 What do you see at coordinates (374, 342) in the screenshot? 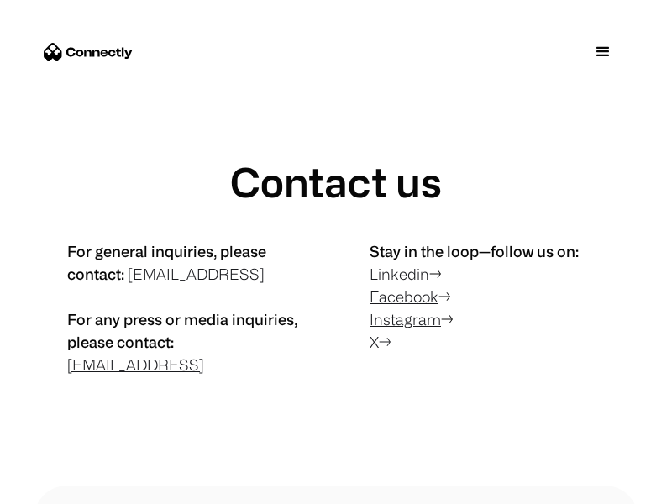
I see `a: X` at bounding box center [374, 342].